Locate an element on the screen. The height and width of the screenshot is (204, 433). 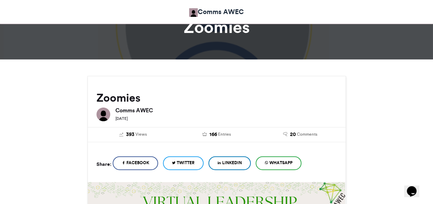
a: WhatsApp is located at coordinates (278, 163).